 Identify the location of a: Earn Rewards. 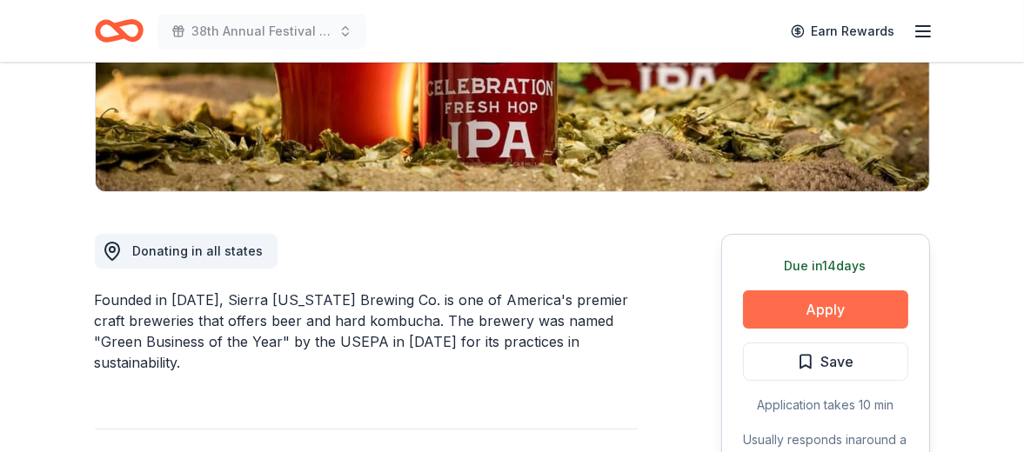
(843, 31).